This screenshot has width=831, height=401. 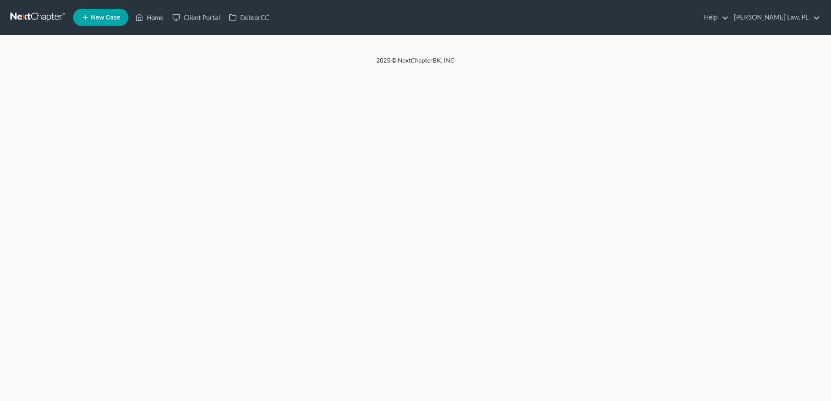 I want to click on div: 2025 © NextChapterBK, INC, so click(x=415, y=64).